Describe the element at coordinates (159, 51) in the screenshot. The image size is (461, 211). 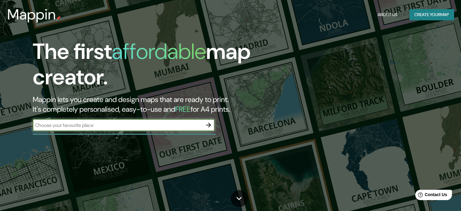
I see `h1: affordable` at that location.